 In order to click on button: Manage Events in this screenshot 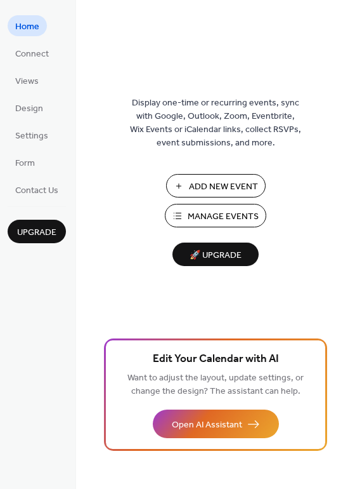, I will do `click(216, 215)`.